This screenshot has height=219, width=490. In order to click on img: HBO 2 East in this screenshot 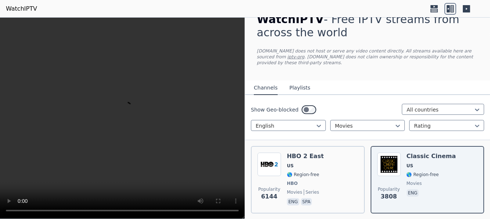, I will do `click(269, 165)`.